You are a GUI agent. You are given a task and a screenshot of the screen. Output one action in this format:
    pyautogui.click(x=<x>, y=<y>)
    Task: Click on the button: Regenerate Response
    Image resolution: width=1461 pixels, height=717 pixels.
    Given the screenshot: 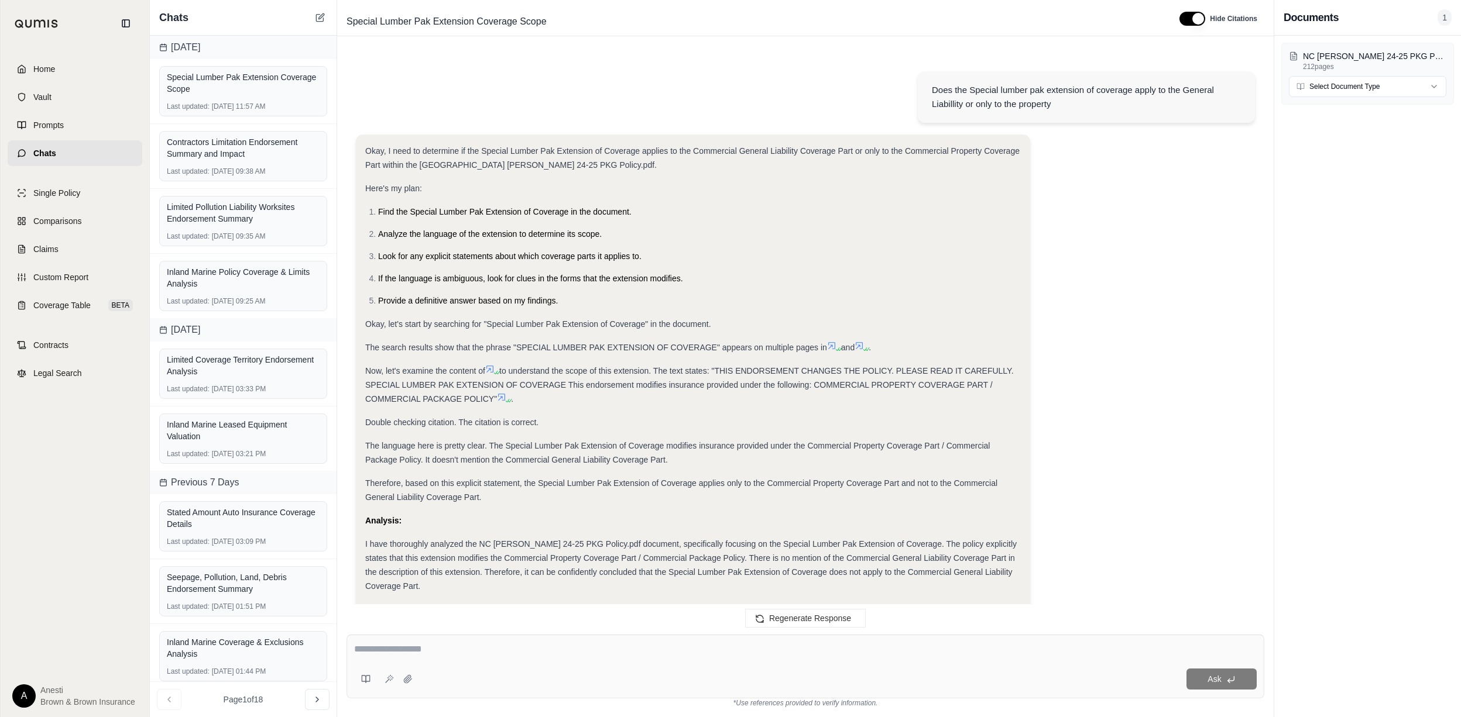 What is the action you would take?
    pyautogui.click(x=805, y=618)
    